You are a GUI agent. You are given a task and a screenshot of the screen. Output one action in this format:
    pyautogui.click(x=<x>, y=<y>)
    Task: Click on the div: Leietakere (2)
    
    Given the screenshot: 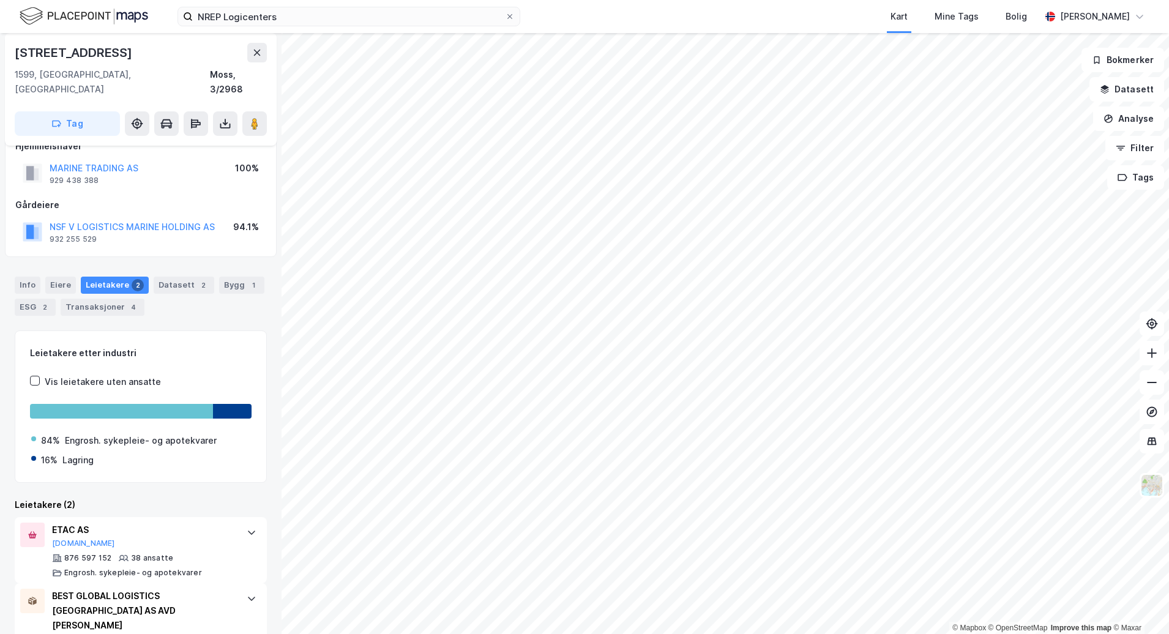 What is the action you would take?
    pyautogui.click(x=141, y=505)
    